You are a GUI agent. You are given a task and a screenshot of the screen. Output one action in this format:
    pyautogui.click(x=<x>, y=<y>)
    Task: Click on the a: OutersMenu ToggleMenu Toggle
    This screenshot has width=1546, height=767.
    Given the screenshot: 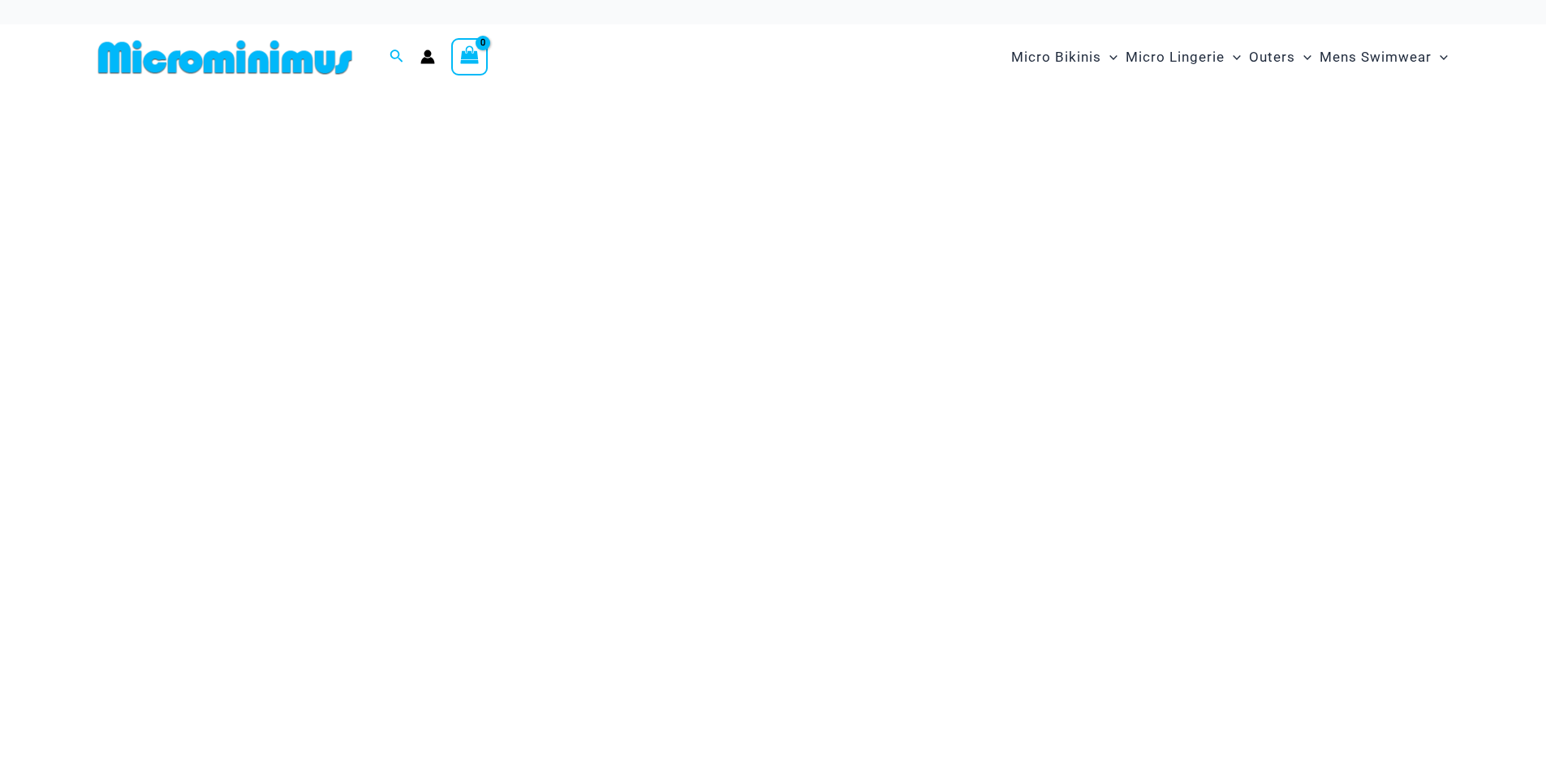 What is the action you would take?
    pyautogui.click(x=1280, y=57)
    